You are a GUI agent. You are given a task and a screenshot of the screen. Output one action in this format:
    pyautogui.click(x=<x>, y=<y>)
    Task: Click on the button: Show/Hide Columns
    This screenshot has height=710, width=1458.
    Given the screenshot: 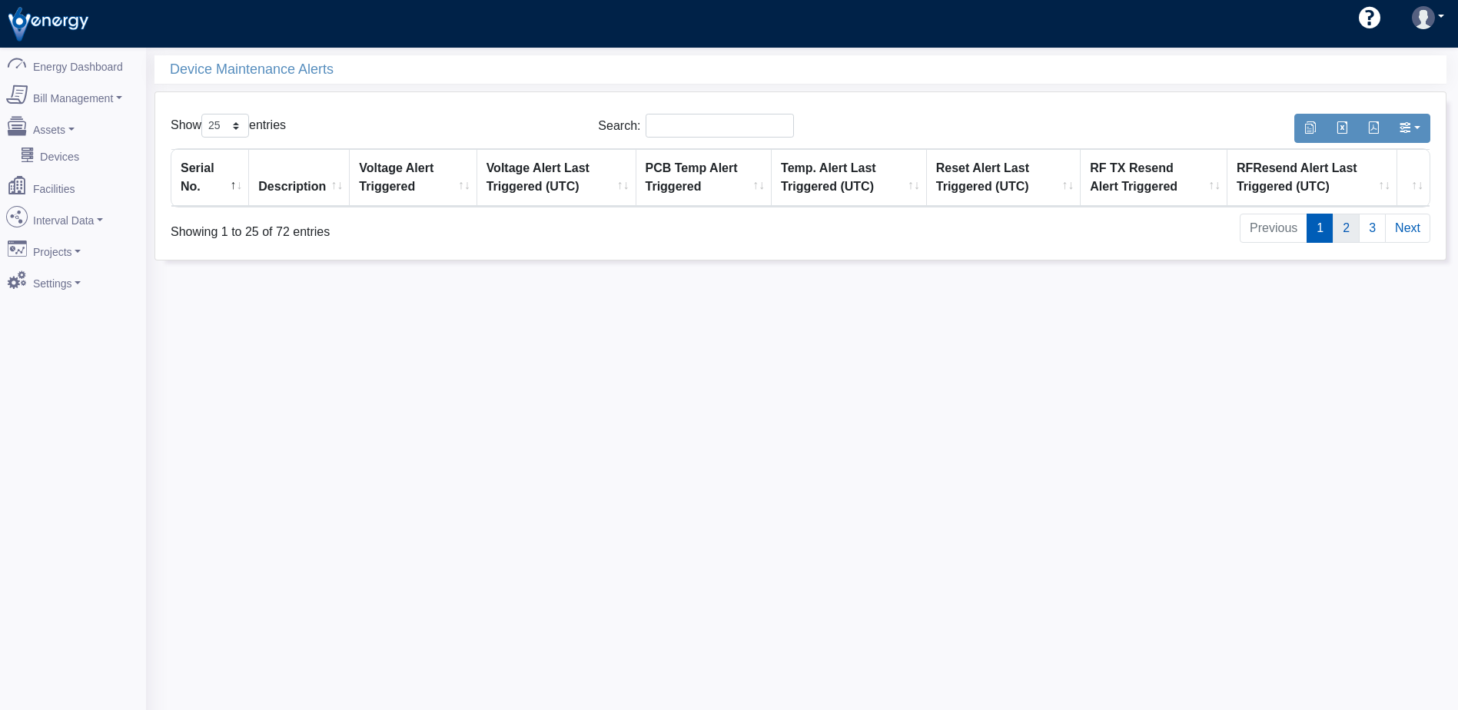 What is the action you would take?
    pyautogui.click(x=1410, y=128)
    